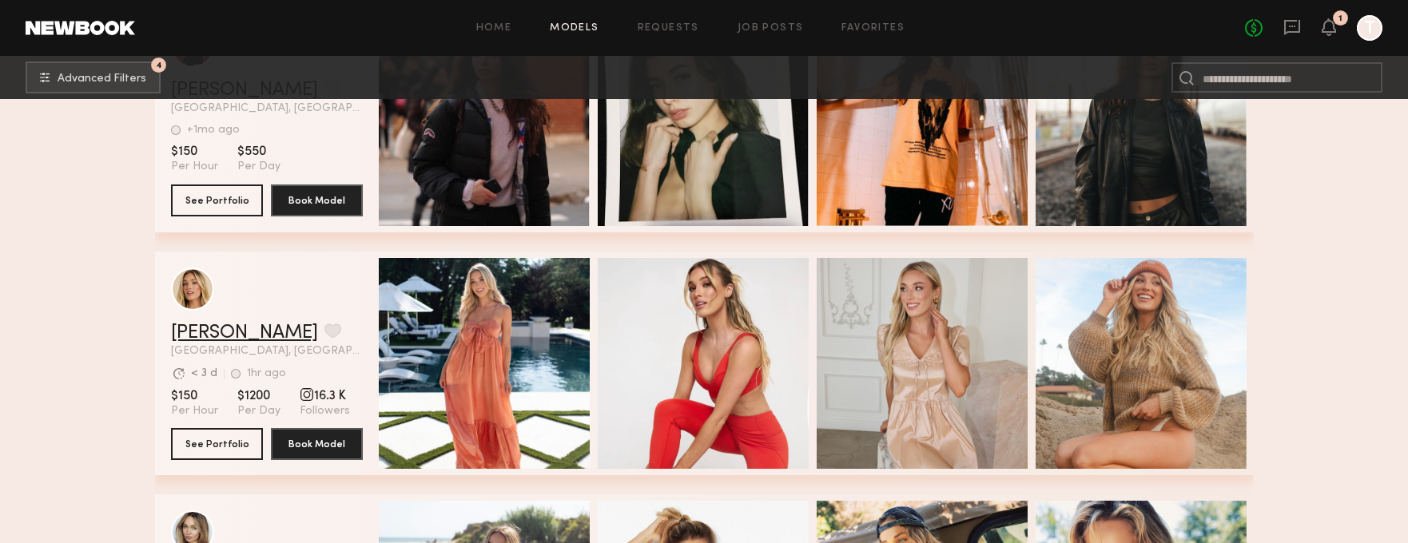  What do you see at coordinates (1340, 18) in the screenshot?
I see `div: 1` at bounding box center [1340, 18].